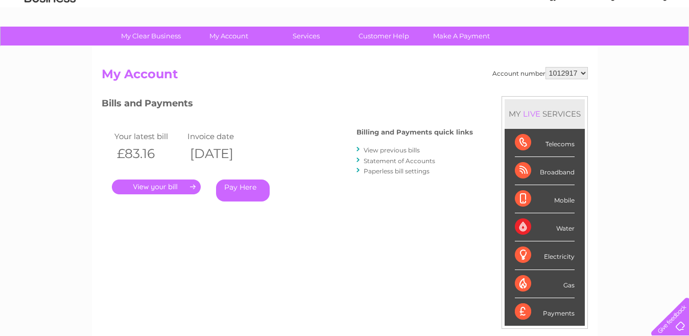 The width and height of the screenshot is (689, 336). What do you see at coordinates (287, 105) in the screenshot?
I see `h3: Bills and Payments` at bounding box center [287, 105].